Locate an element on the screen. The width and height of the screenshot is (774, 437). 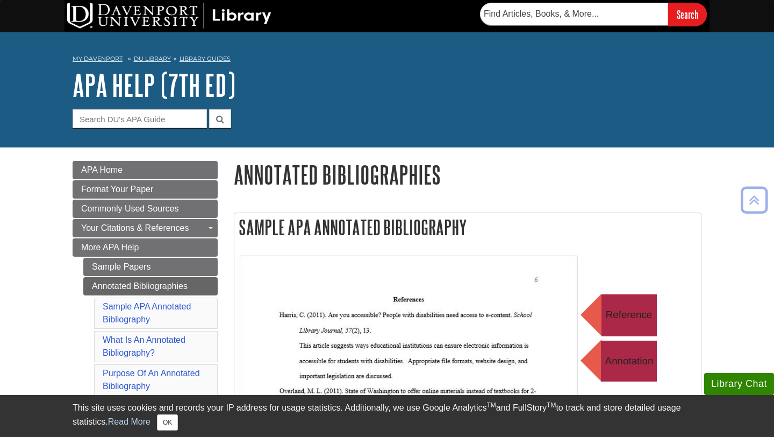
span: Commonly Used Sources is located at coordinates (130, 208).